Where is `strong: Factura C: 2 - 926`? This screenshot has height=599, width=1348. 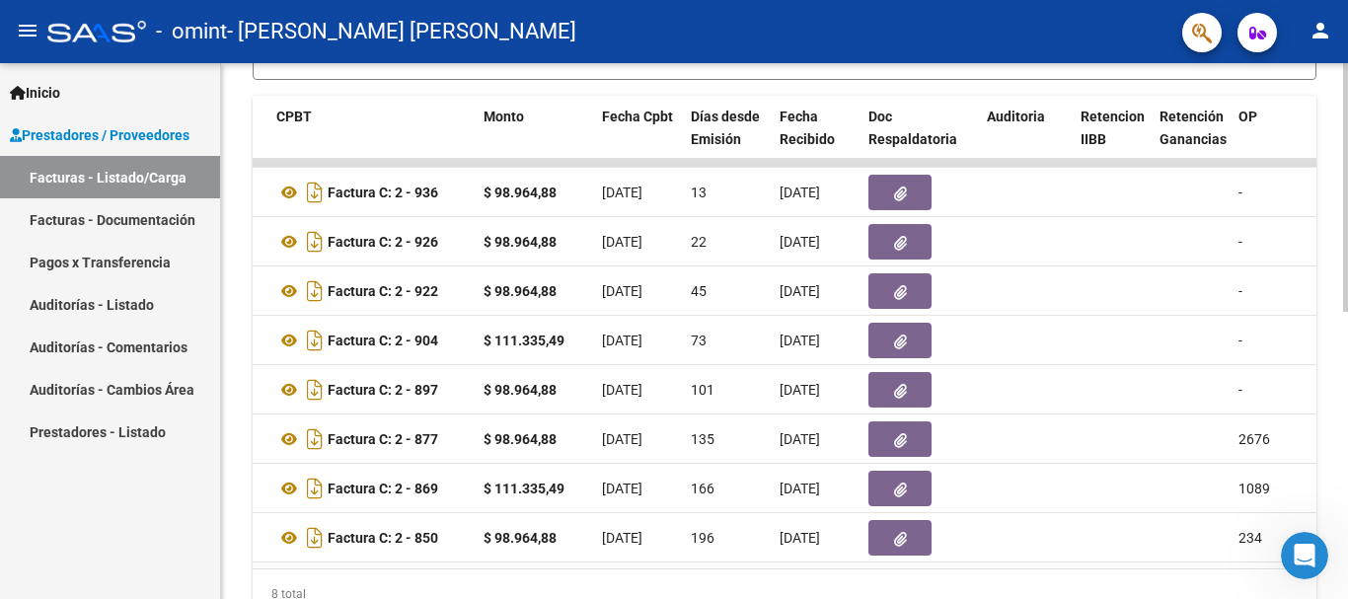 strong: Factura C: 2 - 926 is located at coordinates (383, 242).